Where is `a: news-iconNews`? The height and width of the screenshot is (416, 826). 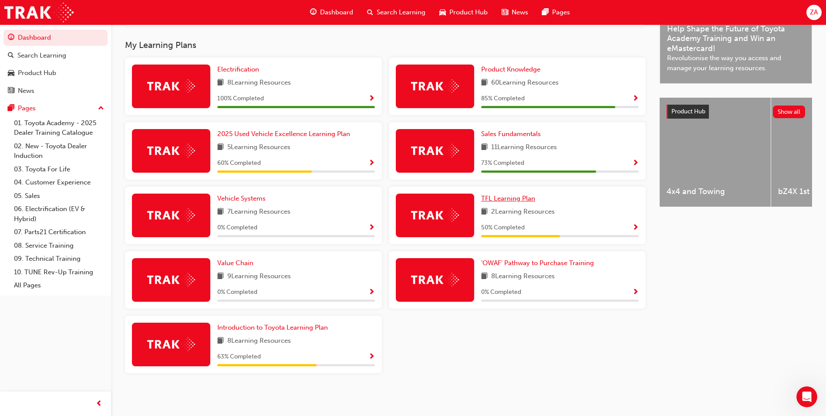
a: news-iconNews is located at coordinates (515, 12).